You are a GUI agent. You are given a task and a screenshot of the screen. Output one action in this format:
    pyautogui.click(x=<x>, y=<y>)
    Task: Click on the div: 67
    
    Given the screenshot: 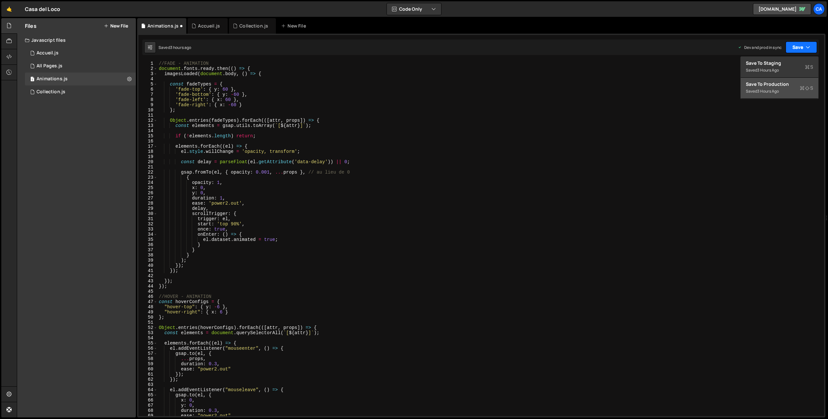 What is the action you would take?
    pyautogui.click(x=148, y=405)
    